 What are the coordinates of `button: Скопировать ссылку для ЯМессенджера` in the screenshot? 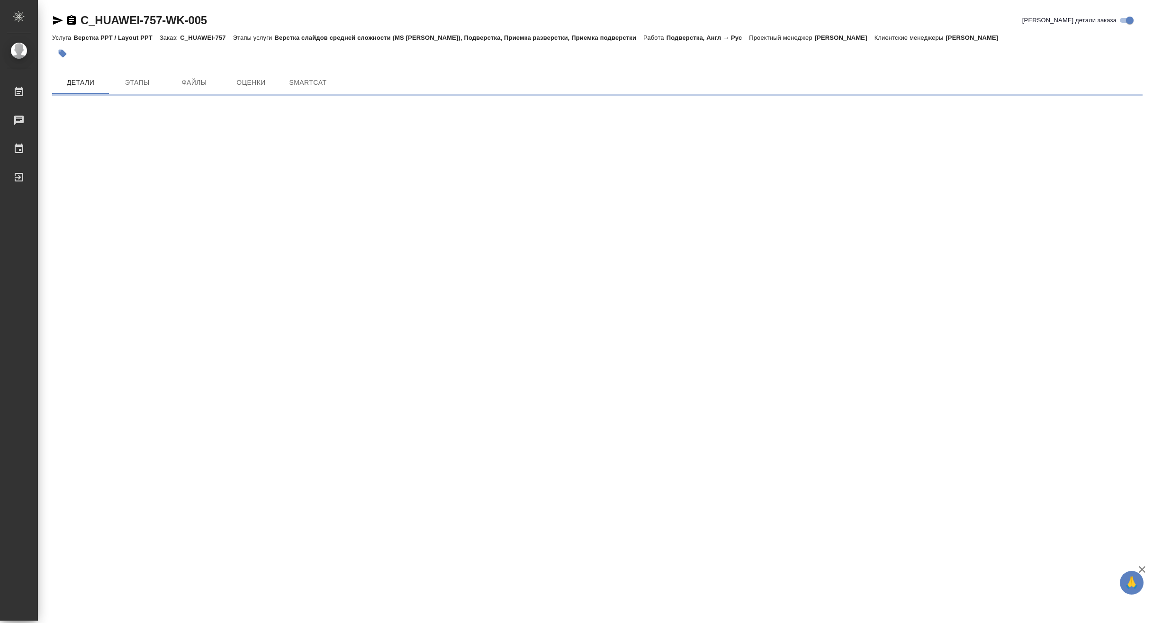 It's located at (58, 20).